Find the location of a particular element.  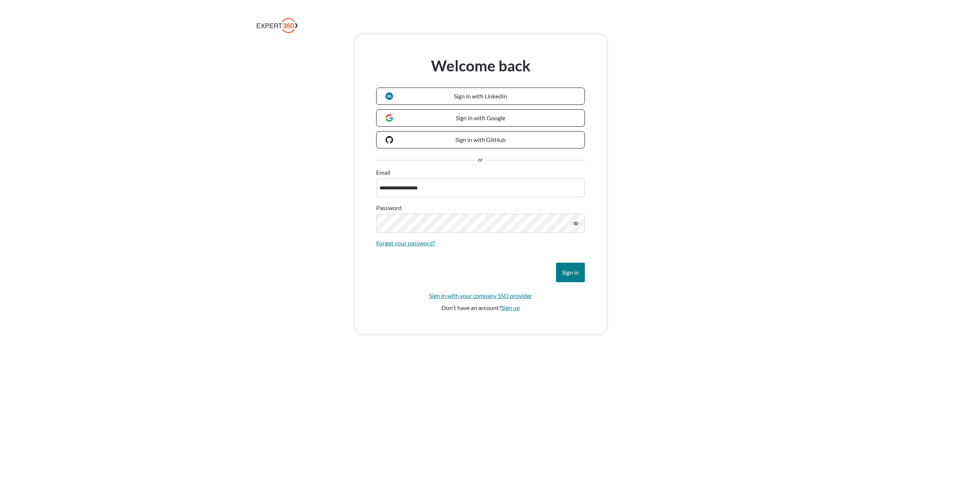

svg: icon is located at coordinates (576, 223).